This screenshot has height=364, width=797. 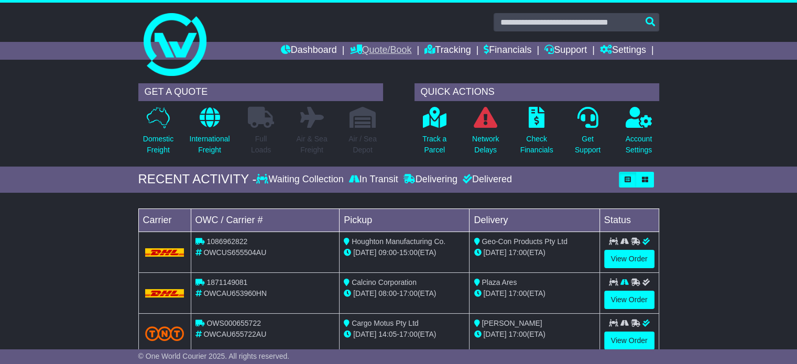 What do you see at coordinates (537, 92) in the screenshot?
I see `div: QUICK ACTIONS` at bounding box center [537, 92].